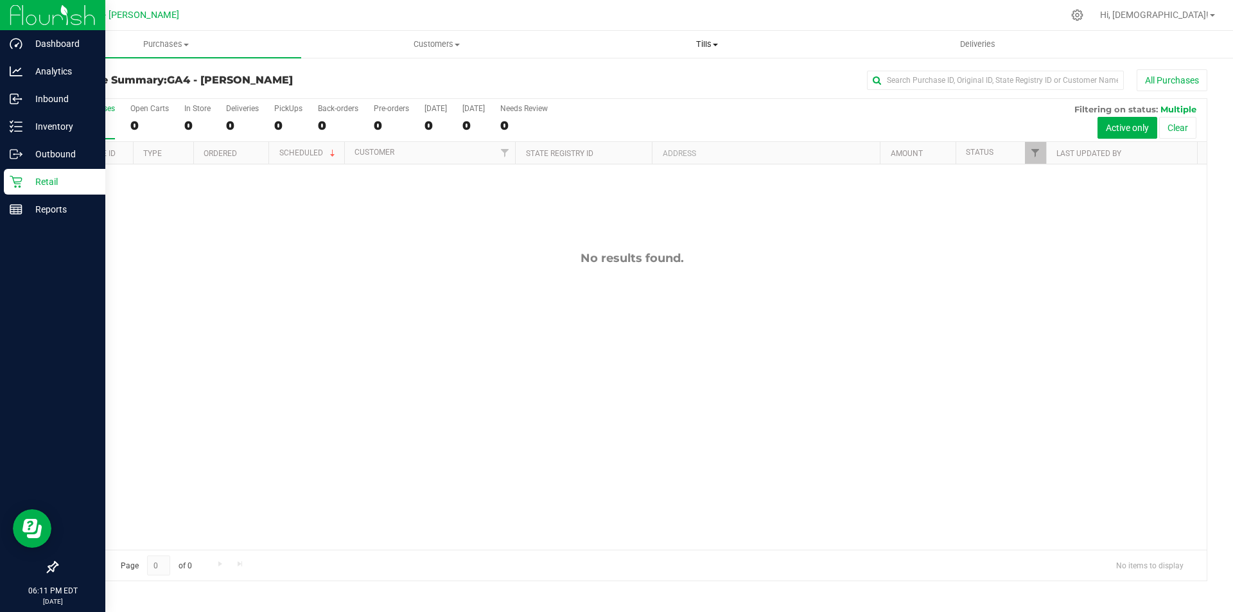 This screenshot has height=612, width=1233. What do you see at coordinates (220, 154) in the screenshot?
I see `a: Ordered` at bounding box center [220, 154].